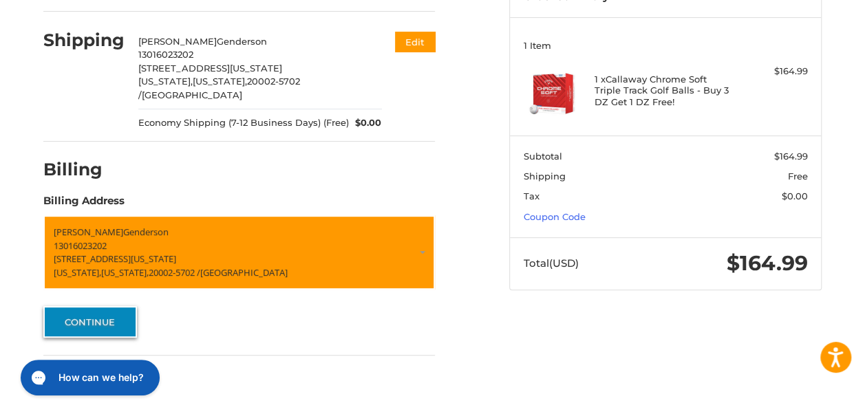 This screenshot has width=865, height=414. I want to click on button: Gorgias live chat, so click(76, 23).